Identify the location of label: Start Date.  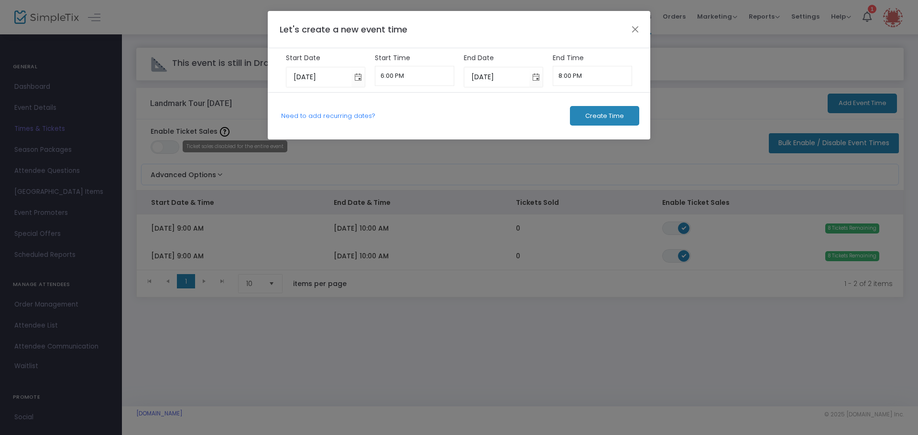
(326, 58).